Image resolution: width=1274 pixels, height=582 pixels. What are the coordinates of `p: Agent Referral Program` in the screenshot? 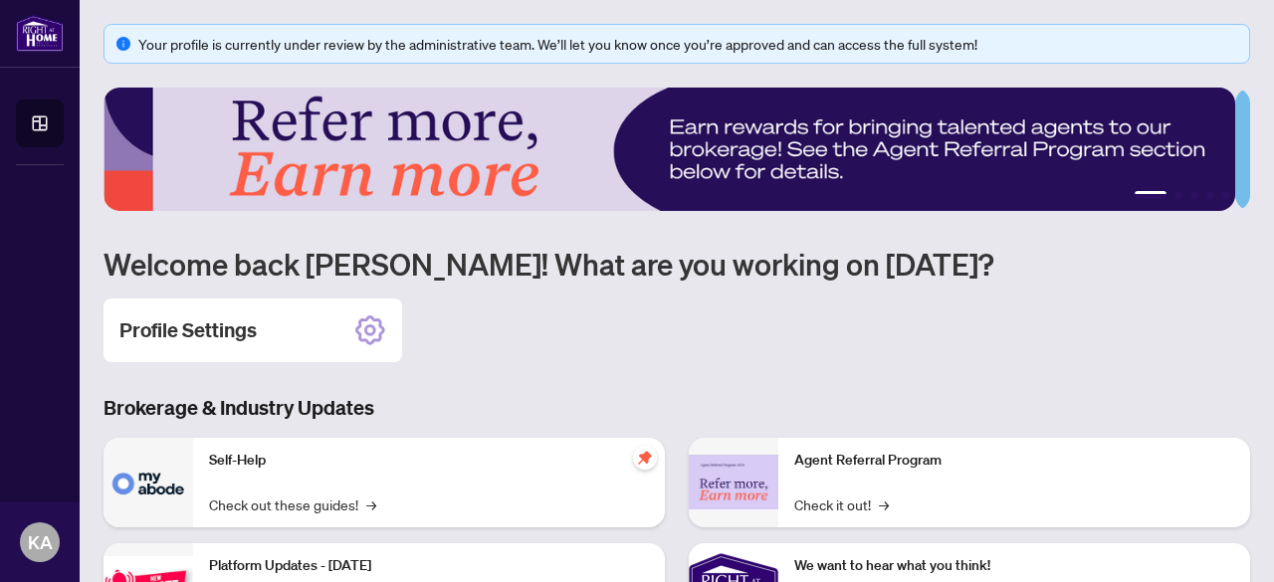 It's located at (1014, 461).